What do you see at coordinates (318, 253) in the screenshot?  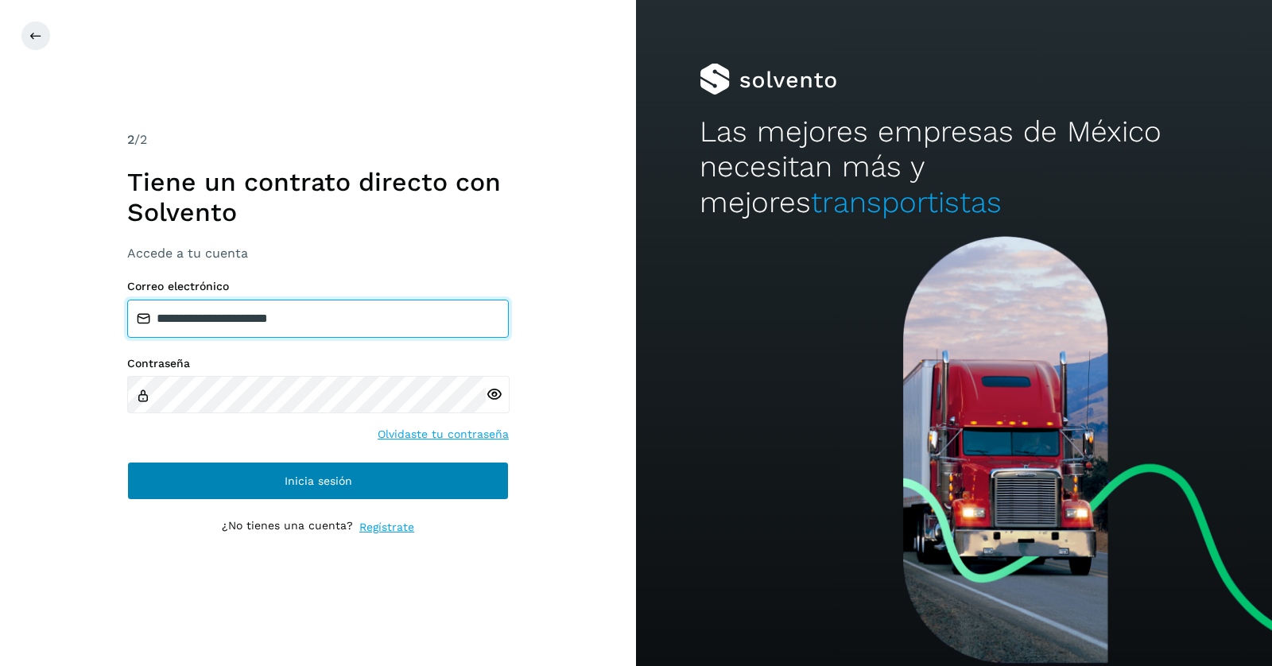 I see `h3: Accede a tu cuenta` at bounding box center [318, 253].